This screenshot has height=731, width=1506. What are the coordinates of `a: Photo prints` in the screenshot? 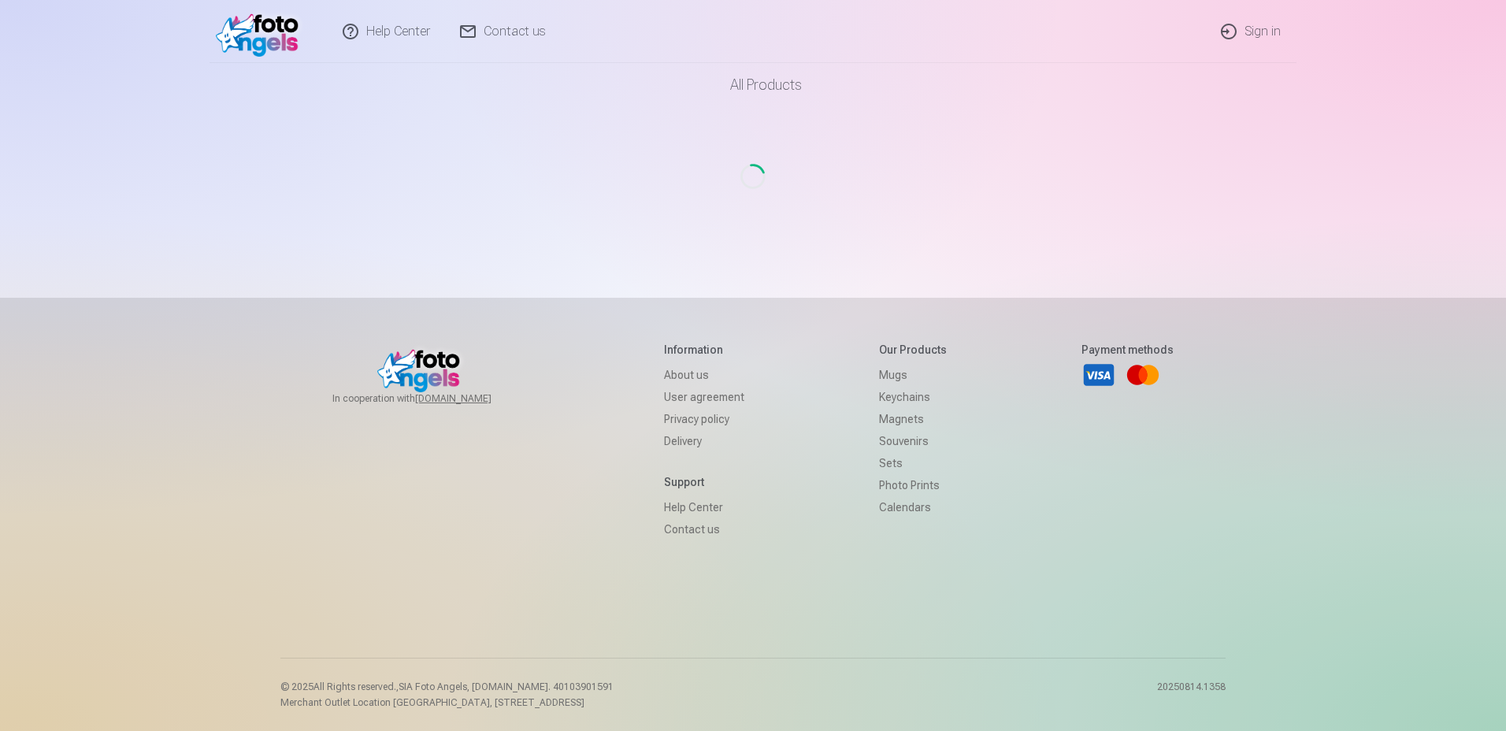 It's located at (913, 485).